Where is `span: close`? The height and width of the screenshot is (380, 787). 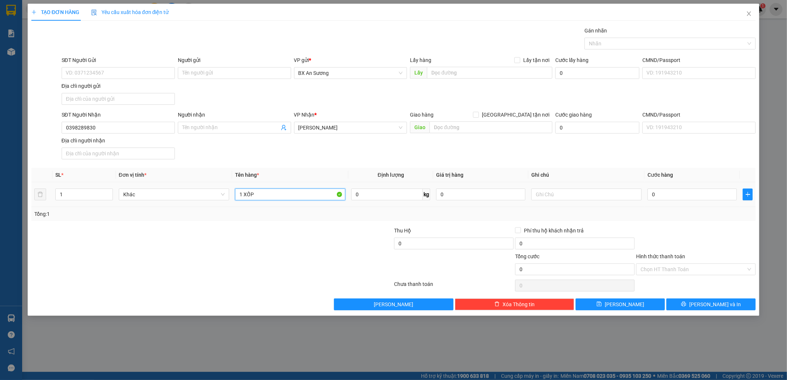 span: close is located at coordinates (749, 14).